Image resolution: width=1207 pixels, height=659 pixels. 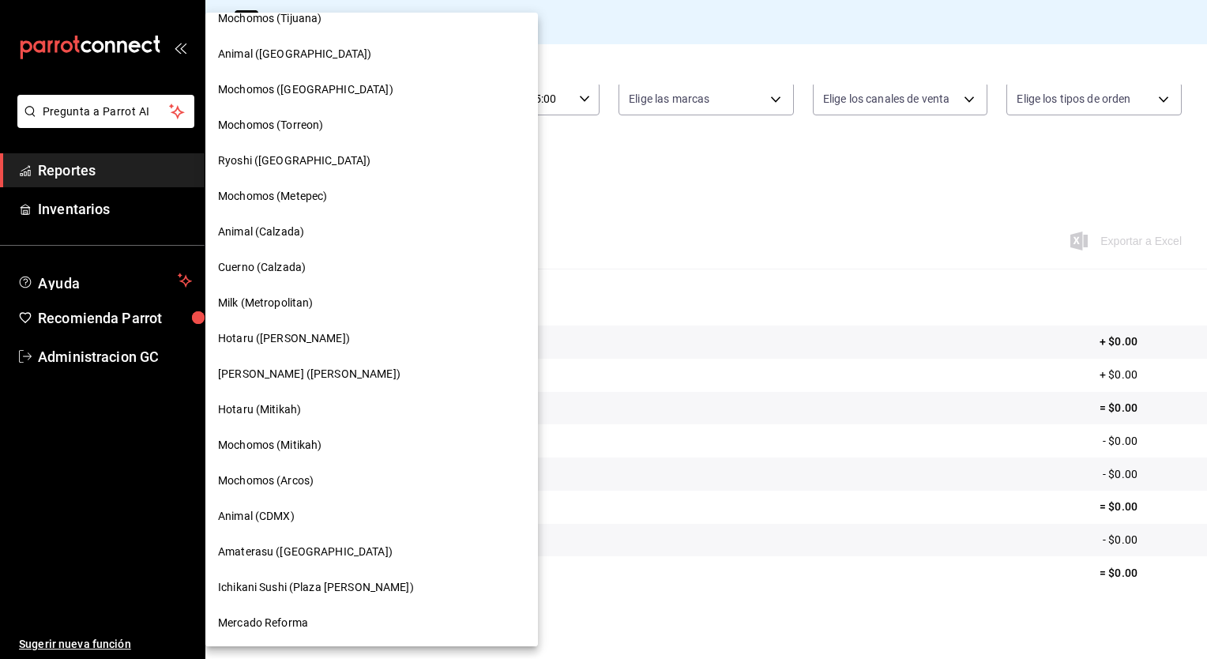 I want to click on div: Mochomos (Tijuana), so click(x=371, y=18).